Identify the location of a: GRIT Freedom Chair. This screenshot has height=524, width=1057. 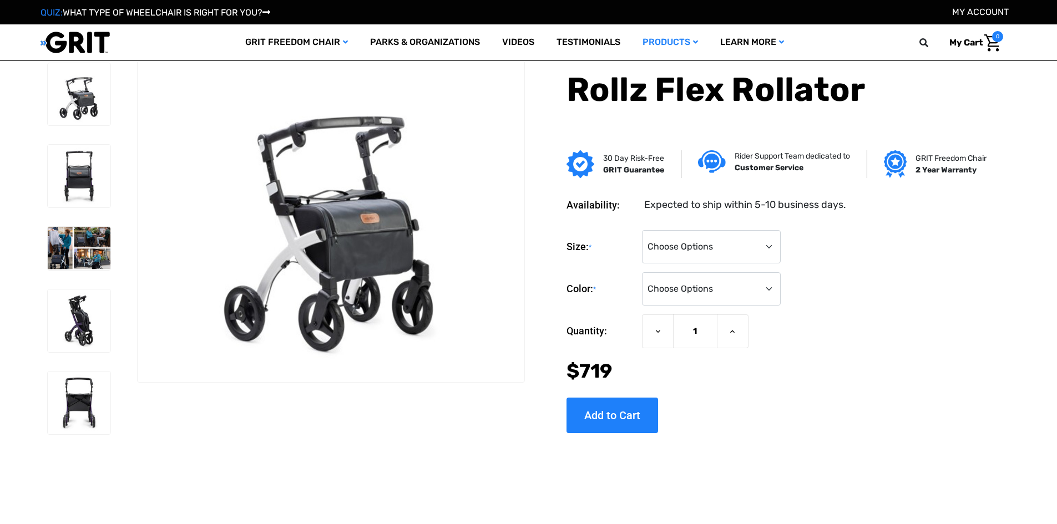
(296, 42).